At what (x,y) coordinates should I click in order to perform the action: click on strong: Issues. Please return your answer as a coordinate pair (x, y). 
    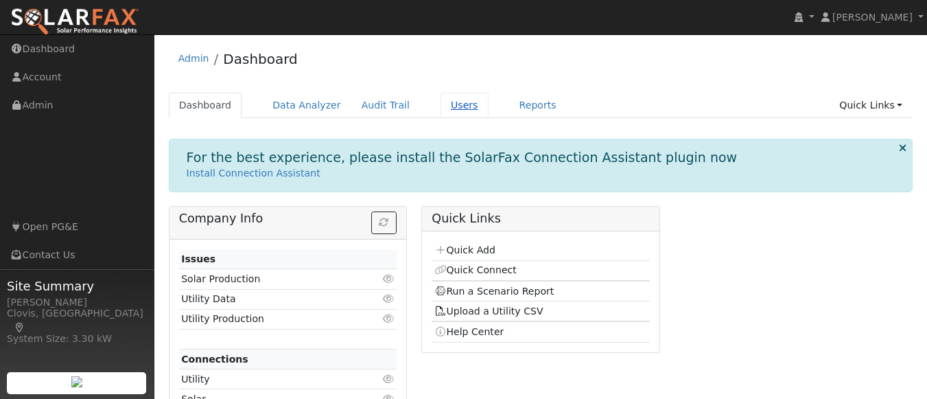
    Looking at the image, I should click on (198, 259).